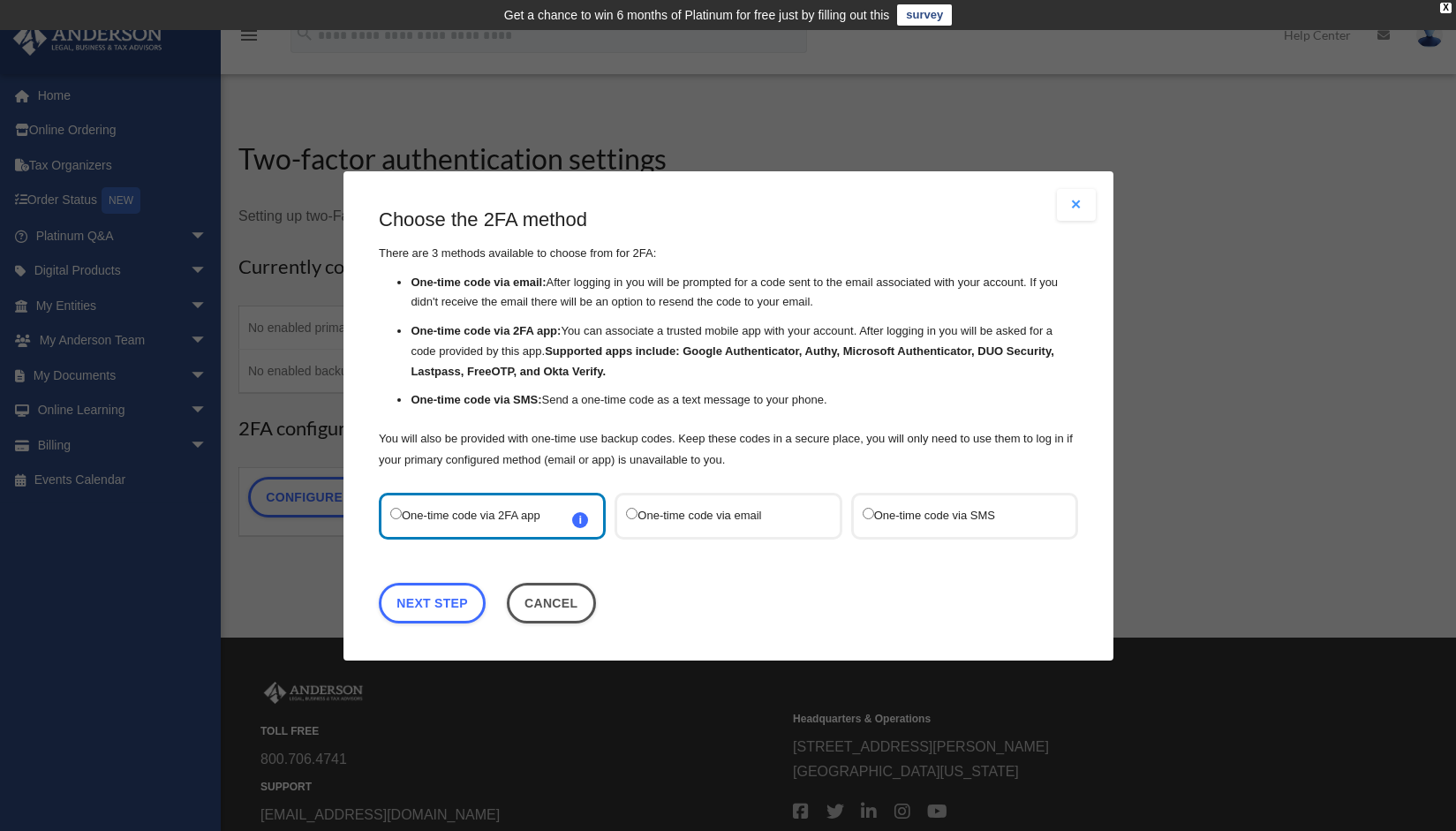 The height and width of the screenshot is (831, 1456). What do you see at coordinates (1445, 8) in the screenshot?
I see `div: close` at bounding box center [1445, 8].